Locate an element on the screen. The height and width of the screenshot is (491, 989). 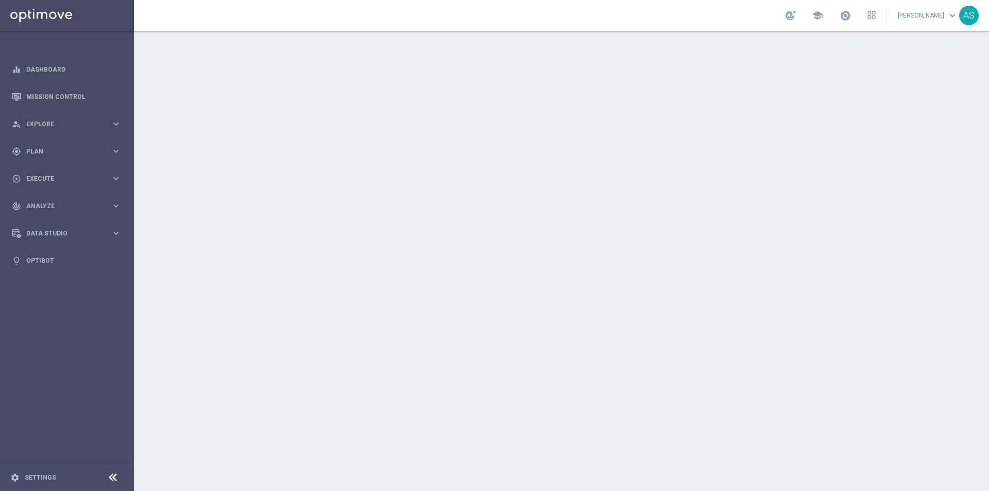
div: Dashboard is located at coordinates (66, 69).